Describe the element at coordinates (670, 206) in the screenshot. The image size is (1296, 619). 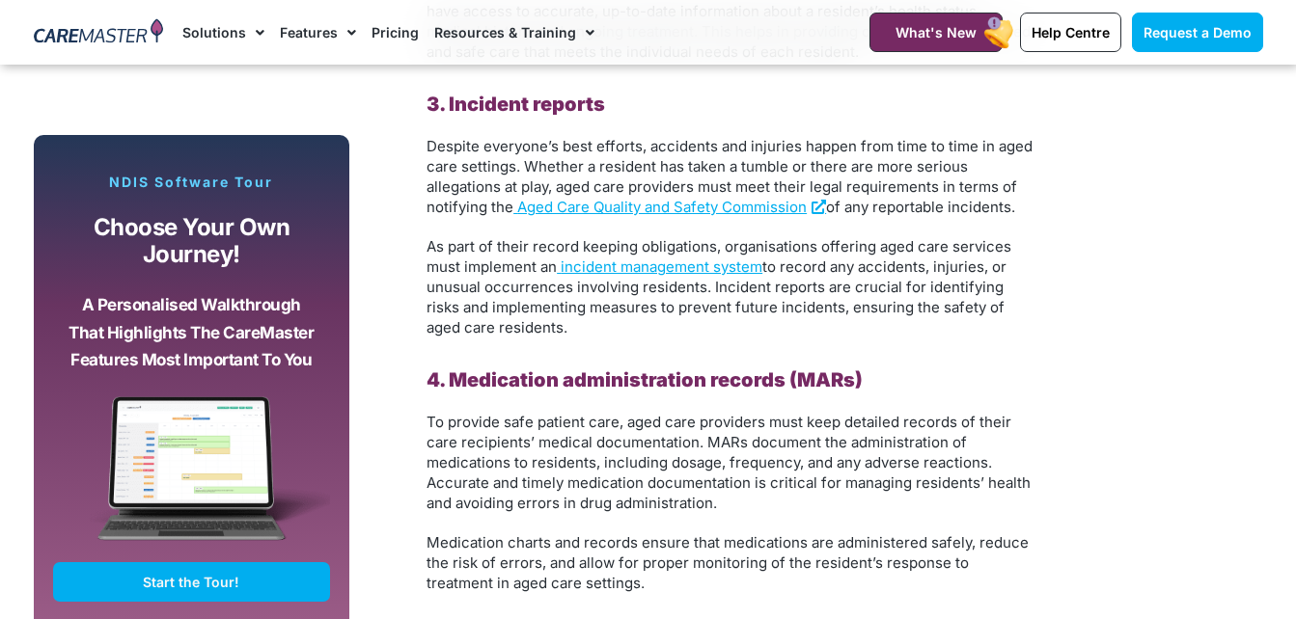
I see `a: Aged Care Quality and Safety Commission` at that location.